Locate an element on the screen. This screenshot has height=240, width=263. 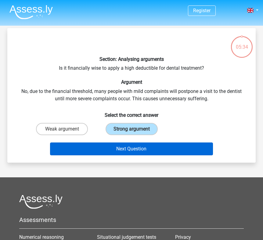
h6: Argument is located at coordinates (132, 82).